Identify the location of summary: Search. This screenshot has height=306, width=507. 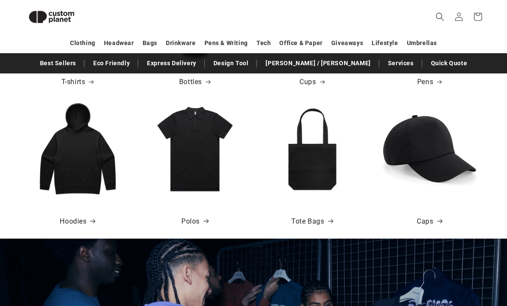
(440, 17).